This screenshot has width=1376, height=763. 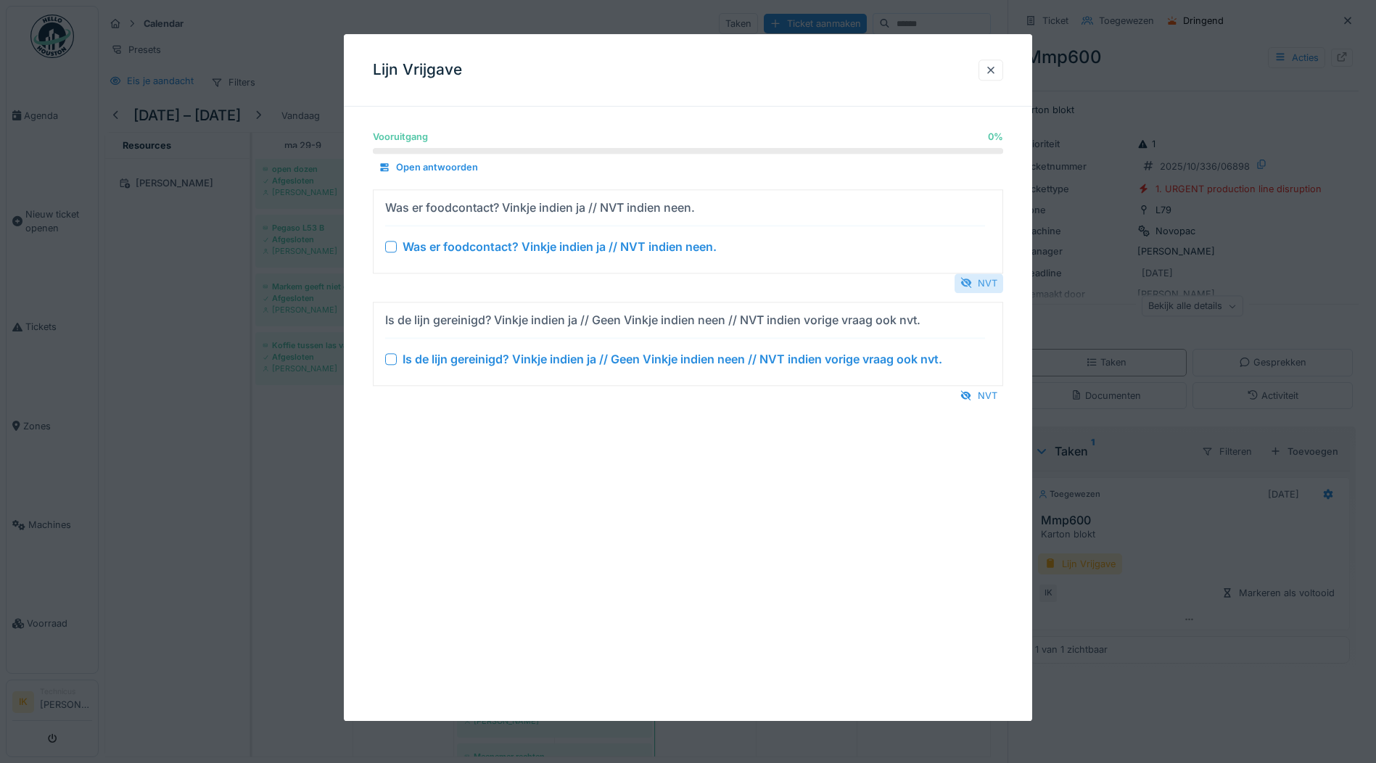 I want to click on div: Open antwoorden, so click(x=428, y=168).